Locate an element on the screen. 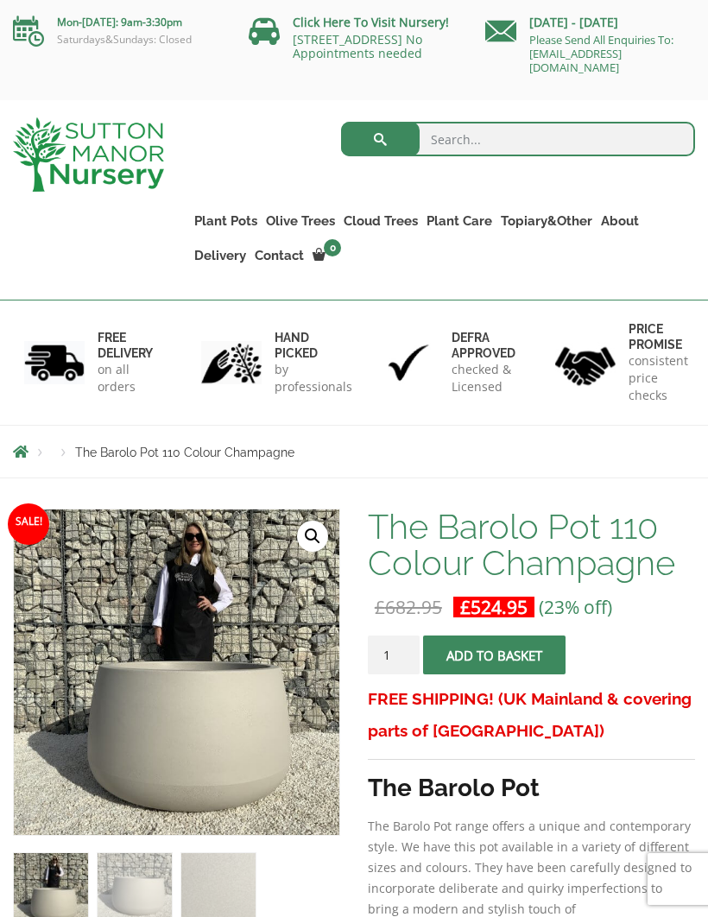 The height and width of the screenshot is (917, 708). input: Product quantity is located at coordinates (394, 655).